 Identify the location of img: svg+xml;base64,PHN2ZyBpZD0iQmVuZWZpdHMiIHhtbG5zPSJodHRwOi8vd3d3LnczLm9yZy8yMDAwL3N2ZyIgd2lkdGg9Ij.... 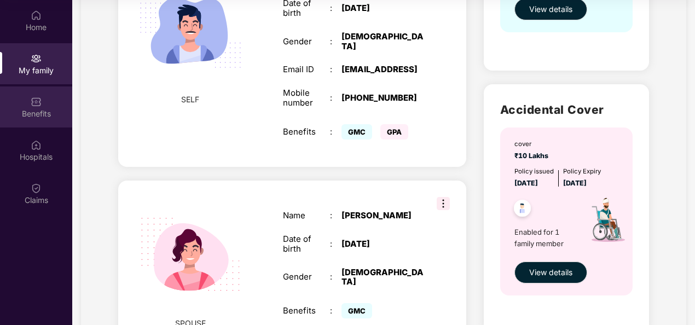
(36, 102).